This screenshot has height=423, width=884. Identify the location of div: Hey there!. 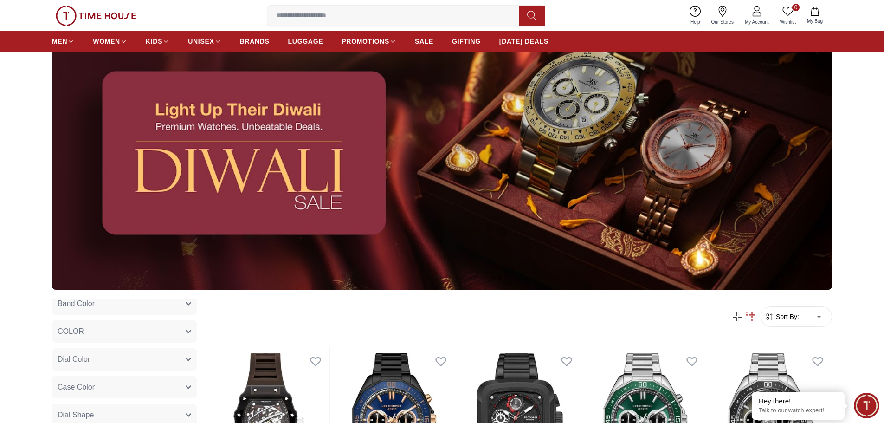
(798, 401).